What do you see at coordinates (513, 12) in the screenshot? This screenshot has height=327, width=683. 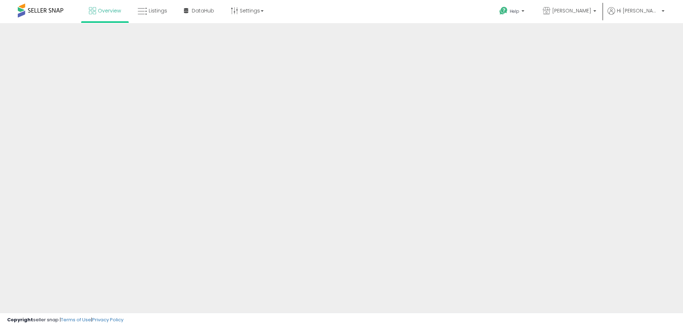 I see `a: Help` at bounding box center [513, 12].